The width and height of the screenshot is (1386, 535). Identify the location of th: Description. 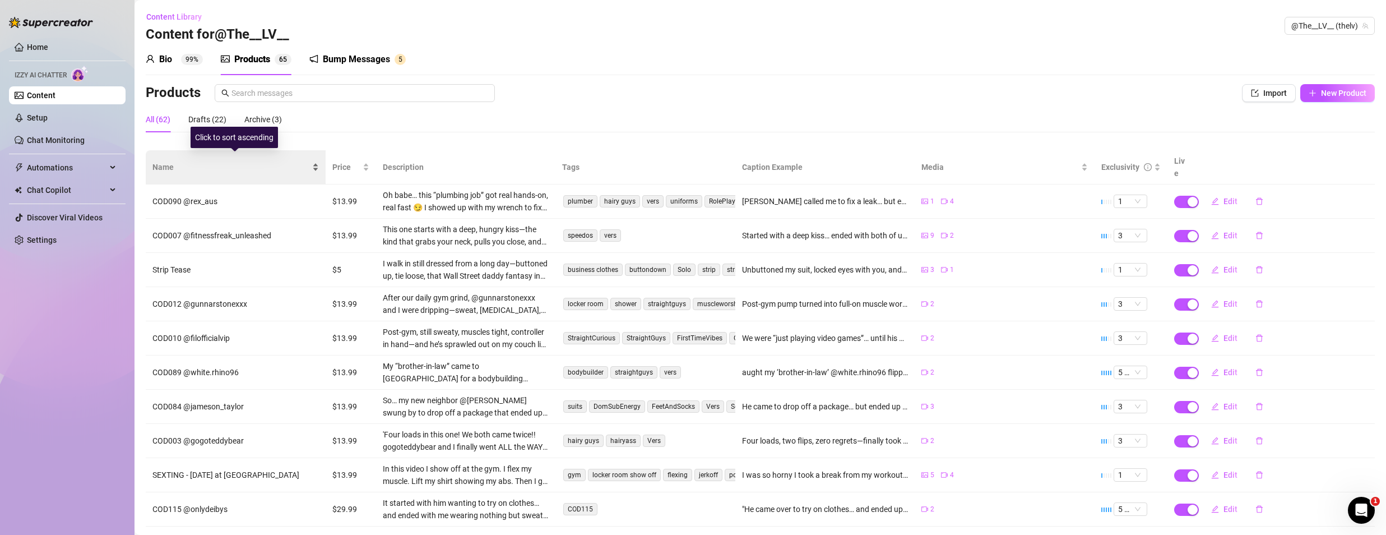
(466, 167).